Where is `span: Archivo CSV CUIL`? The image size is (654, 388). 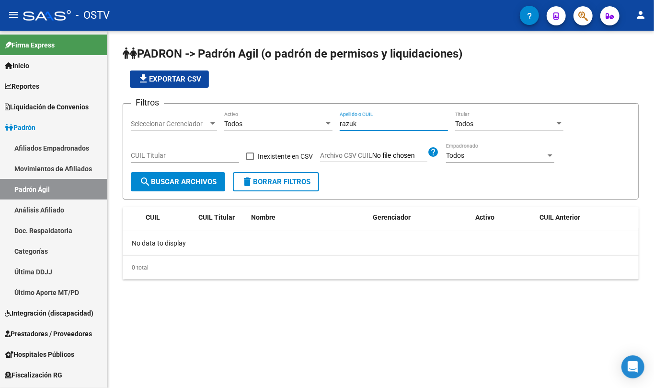 span: Archivo CSV CUIL is located at coordinates (346, 155).